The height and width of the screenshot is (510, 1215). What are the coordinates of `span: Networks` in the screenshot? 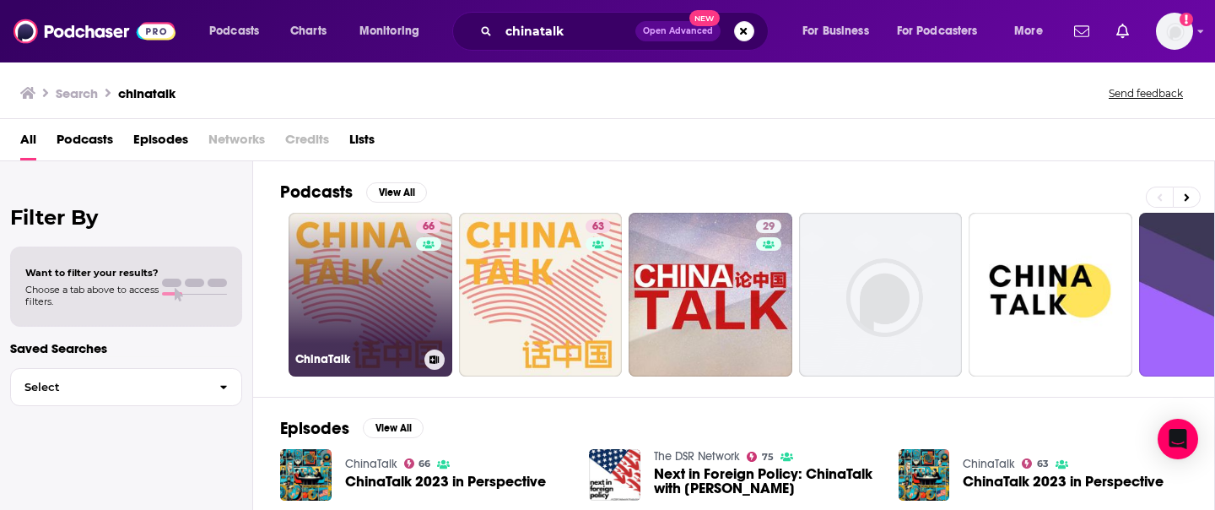 It's located at (236, 143).